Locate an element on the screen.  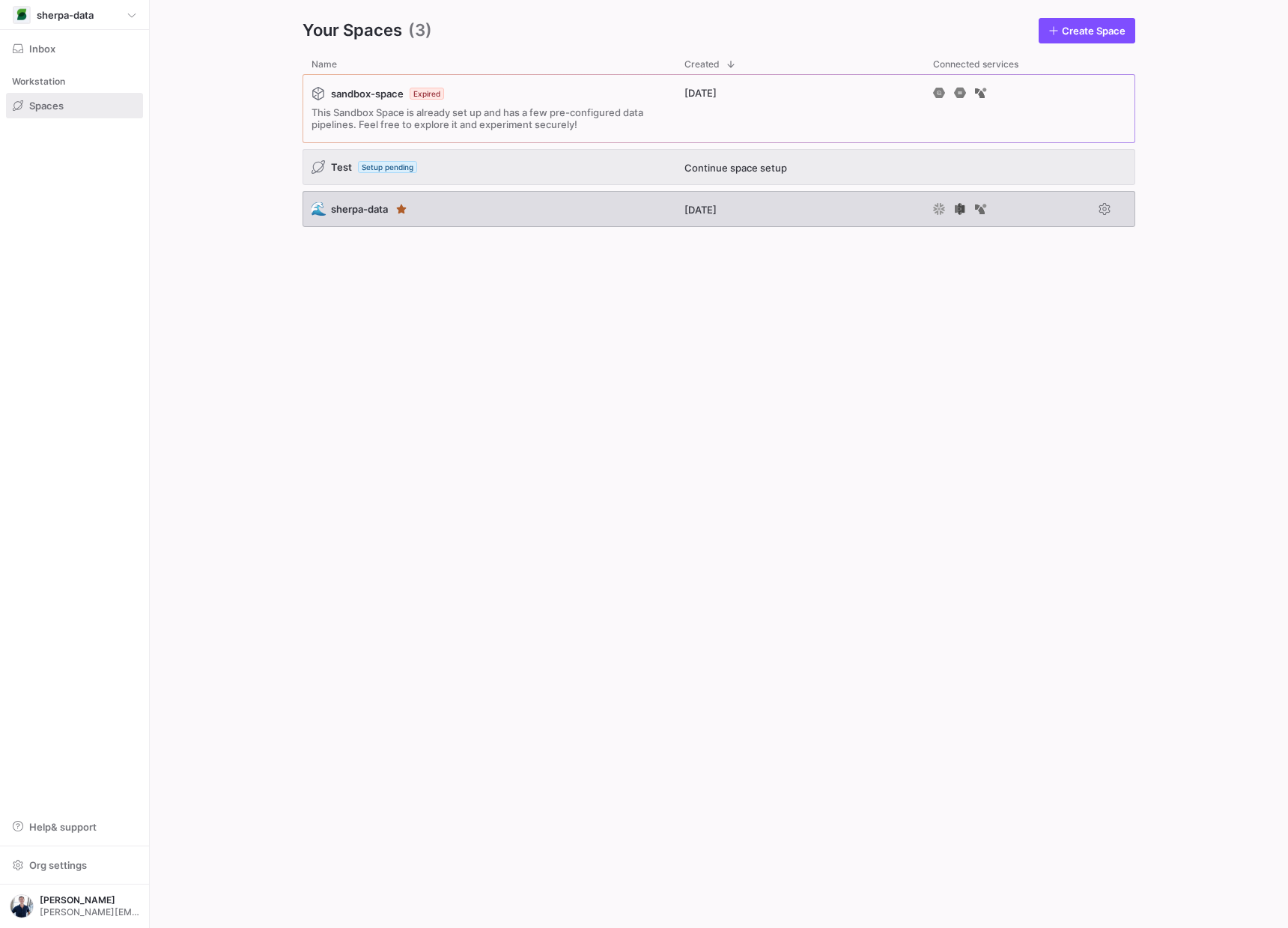
span: Connected services is located at coordinates (976, 65).